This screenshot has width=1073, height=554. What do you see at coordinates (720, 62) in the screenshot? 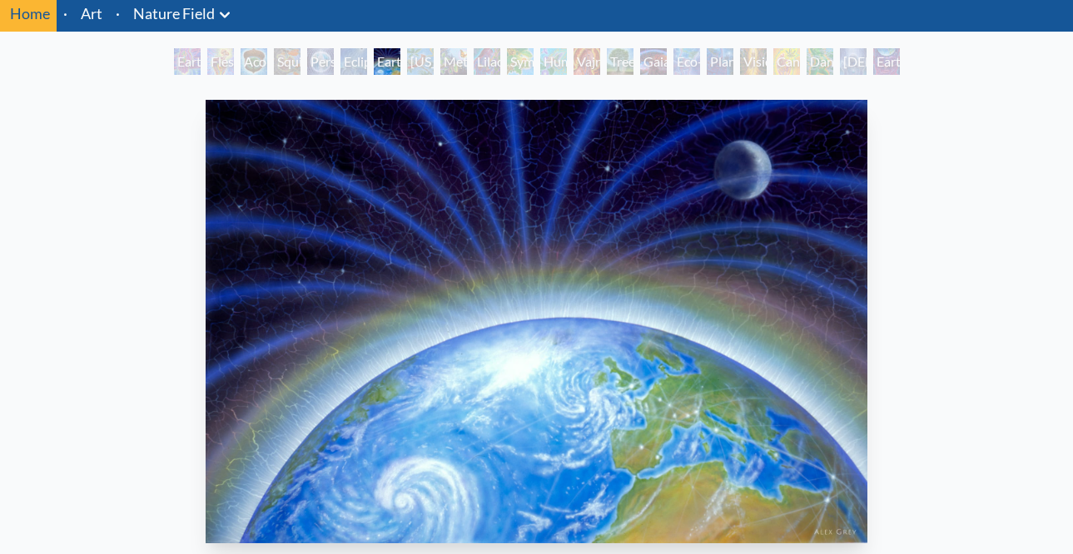
I see `div: Planetary Prayers` at bounding box center [720, 62].